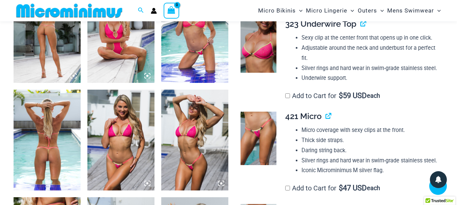  I want to click on span: 323 Underwire Top, so click(321, 24).